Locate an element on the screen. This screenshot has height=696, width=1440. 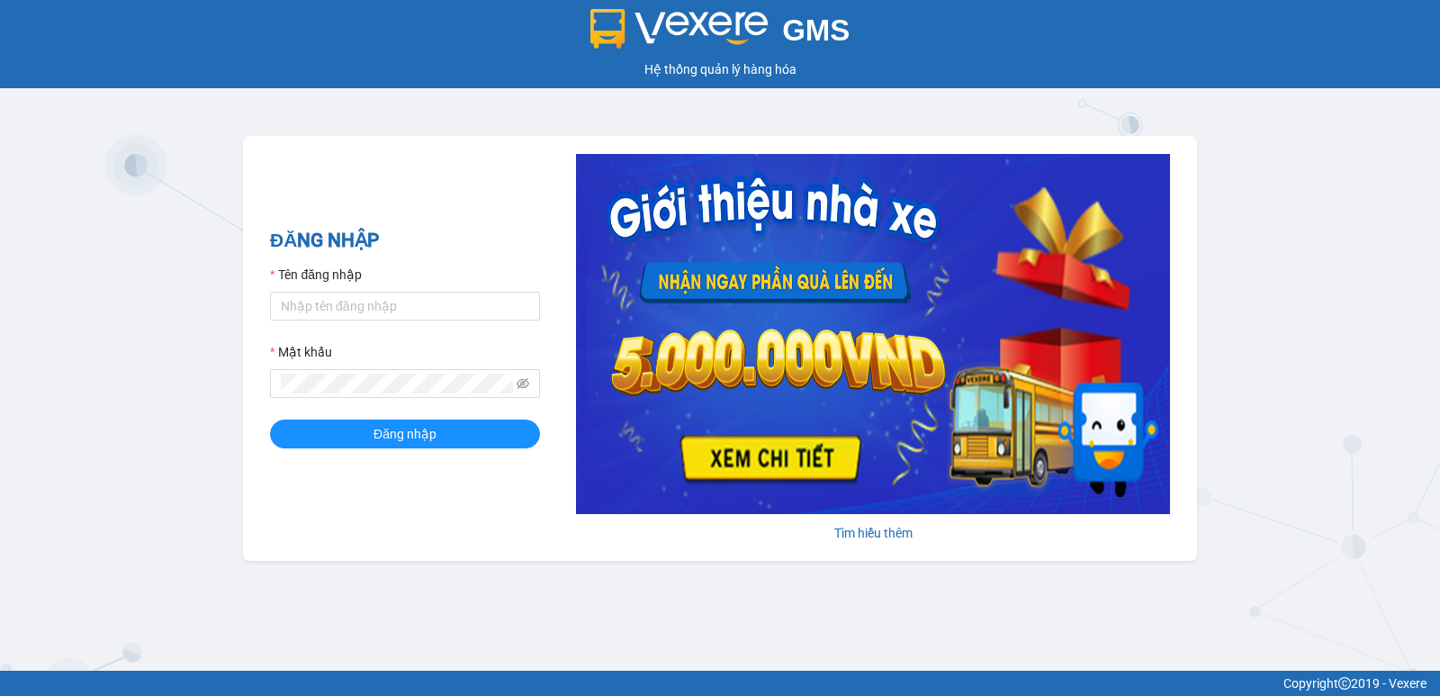
input: Mật khẩu is located at coordinates (397, 383).